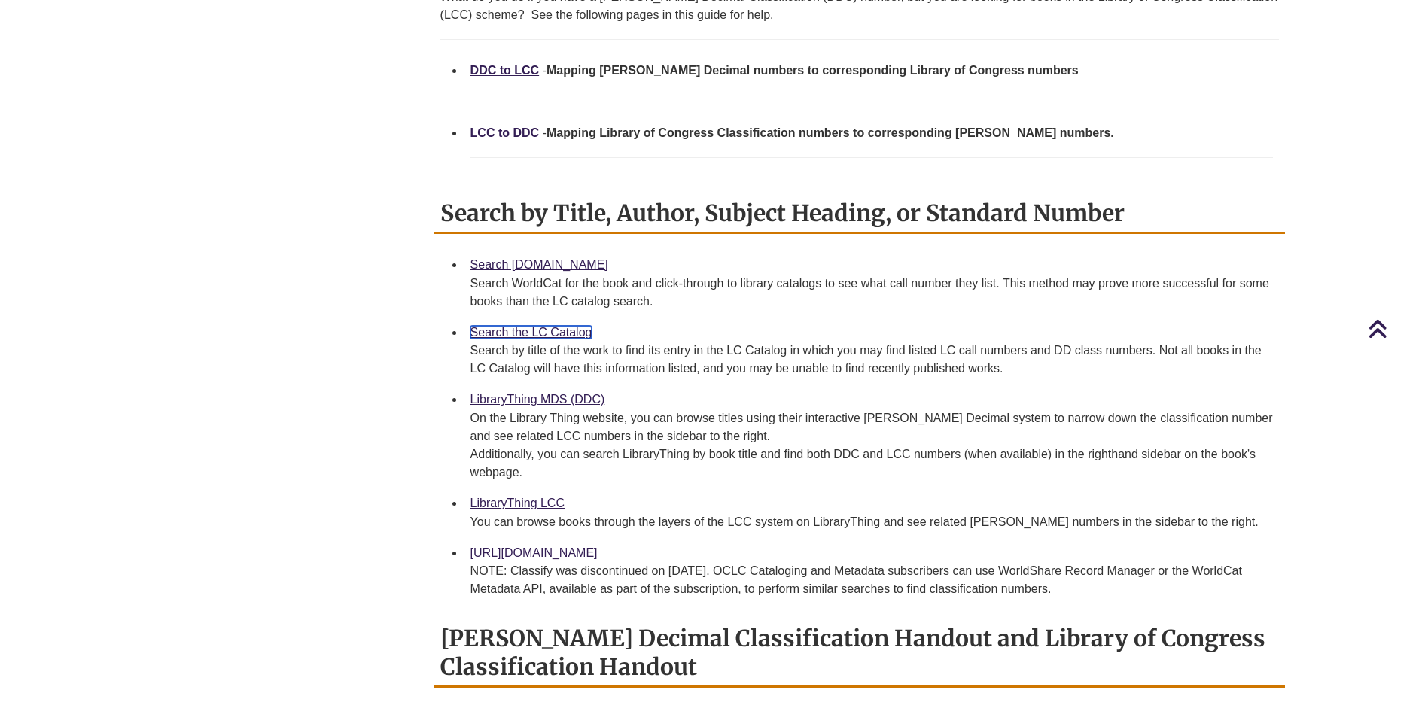 The image size is (1428, 705). I want to click on div: Search WorldCat for the book and click-through to library catalogs to see what call number they l..., so click(872, 293).